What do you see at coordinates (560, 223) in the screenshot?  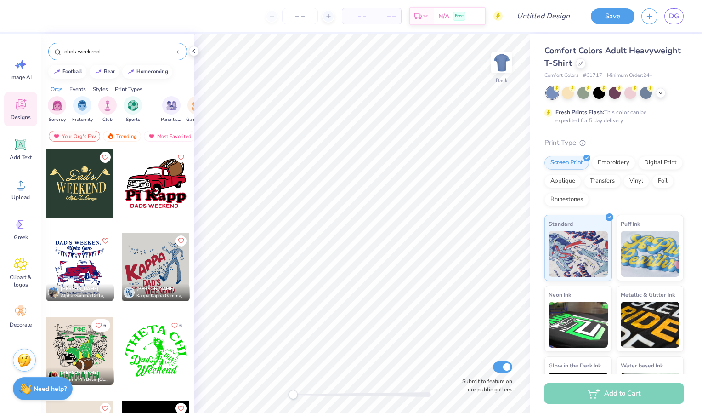 I see `span: Standard` at bounding box center [560, 223].